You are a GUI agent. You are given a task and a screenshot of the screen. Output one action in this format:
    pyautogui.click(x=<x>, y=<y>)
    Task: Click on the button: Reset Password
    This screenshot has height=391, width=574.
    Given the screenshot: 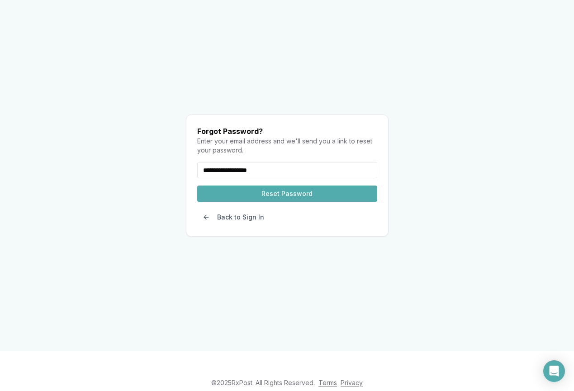 What is the action you would take?
    pyautogui.click(x=287, y=193)
    